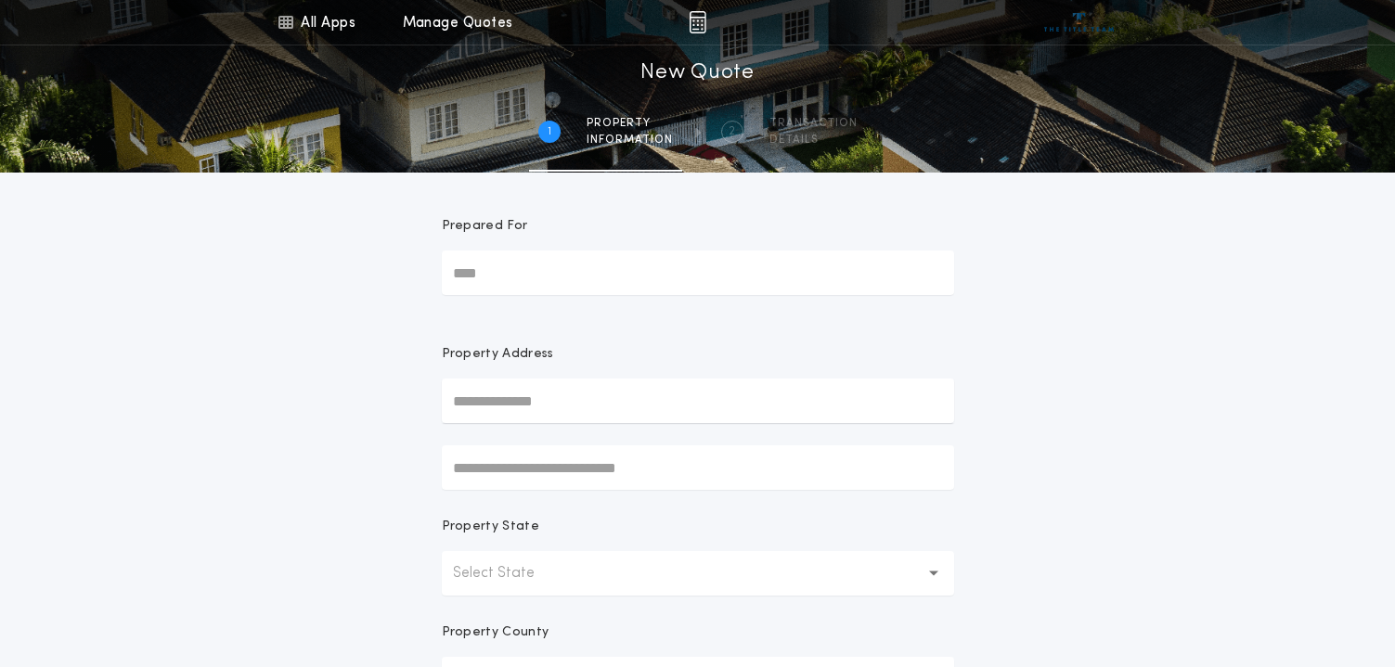 The width and height of the screenshot is (1395, 667). What do you see at coordinates (496, 633) in the screenshot?
I see `p: Property County` at bounding box center [496, 633].